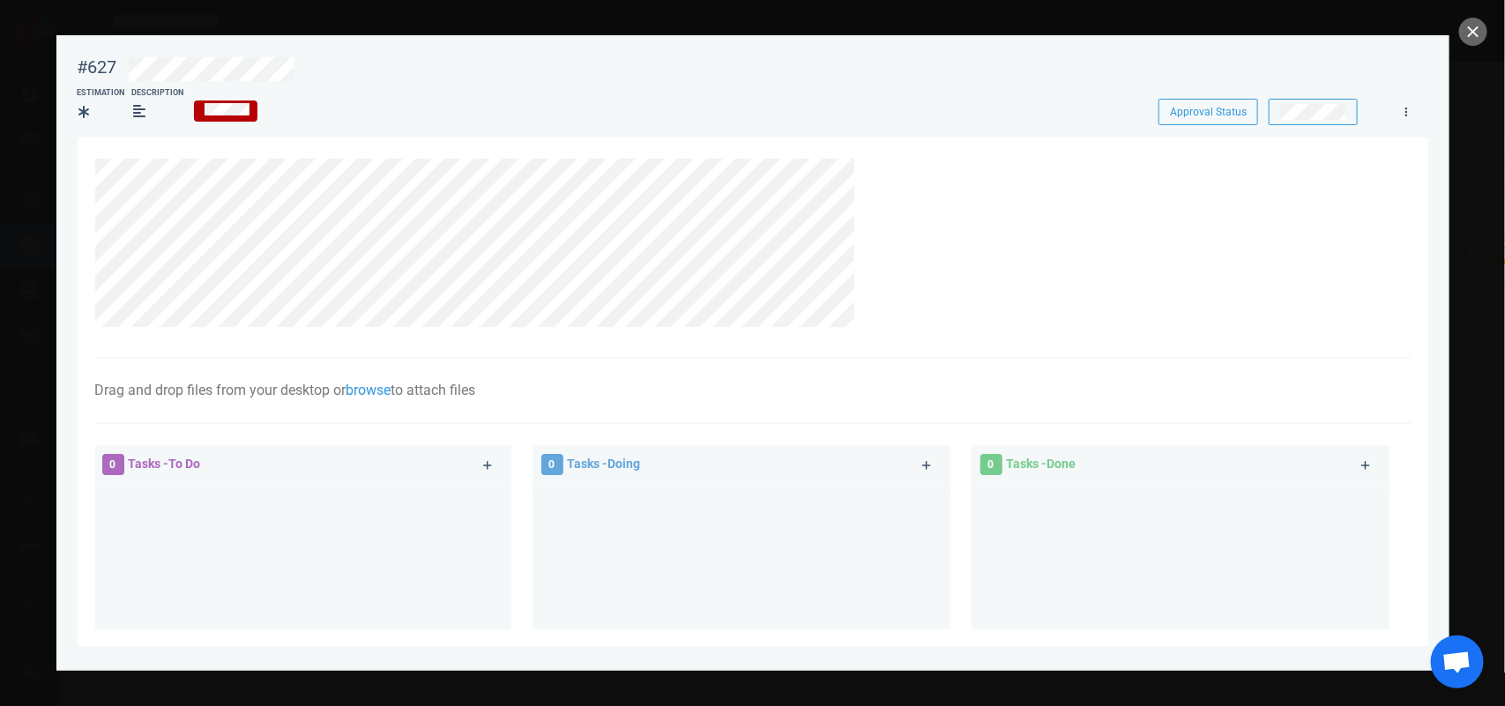 The height and width of the screenshot is (706, 1505). What do you see at coordinates (1474, 32) in the screenshot?
I see `button: close` at bounding box center [1474, 32].